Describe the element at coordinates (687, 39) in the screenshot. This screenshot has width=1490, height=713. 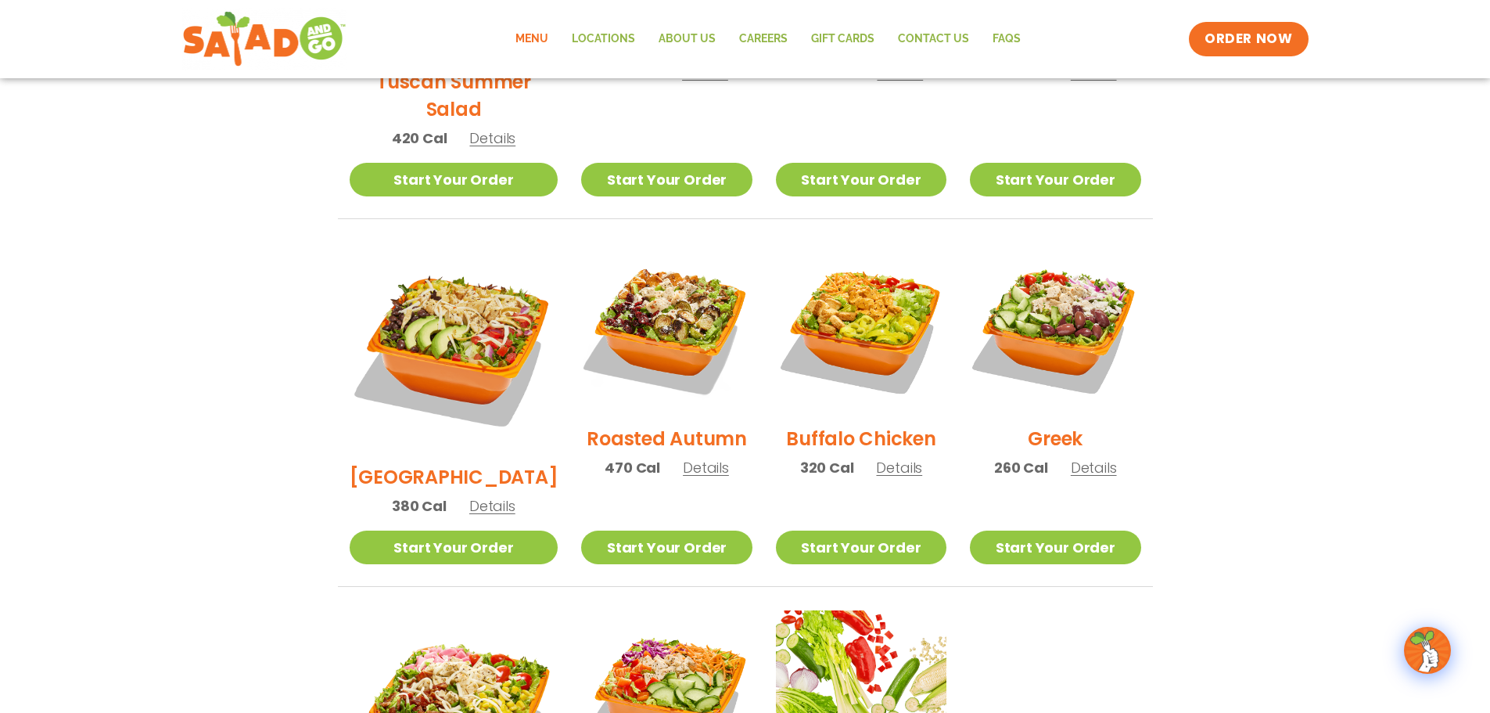
I see `a: About Us` at that location.